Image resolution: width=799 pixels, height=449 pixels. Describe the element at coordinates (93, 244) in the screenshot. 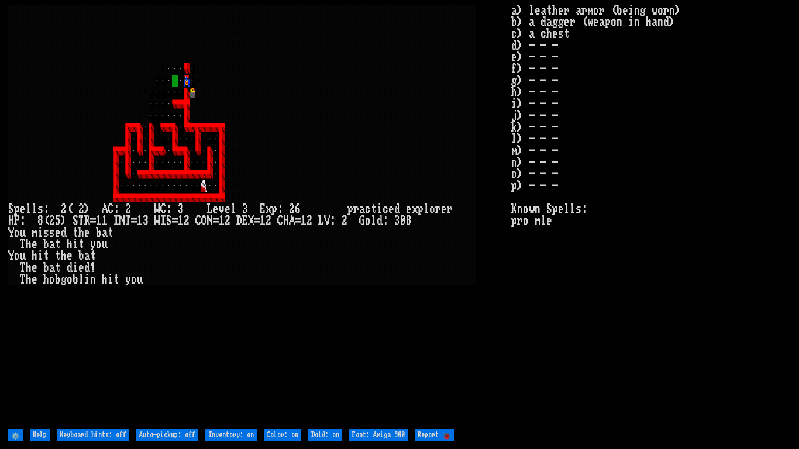

I see `div: y` at that location.